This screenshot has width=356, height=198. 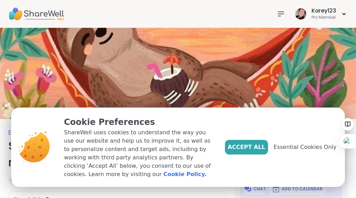 I want to click on button: Accept All, so click(x=246, y=147).